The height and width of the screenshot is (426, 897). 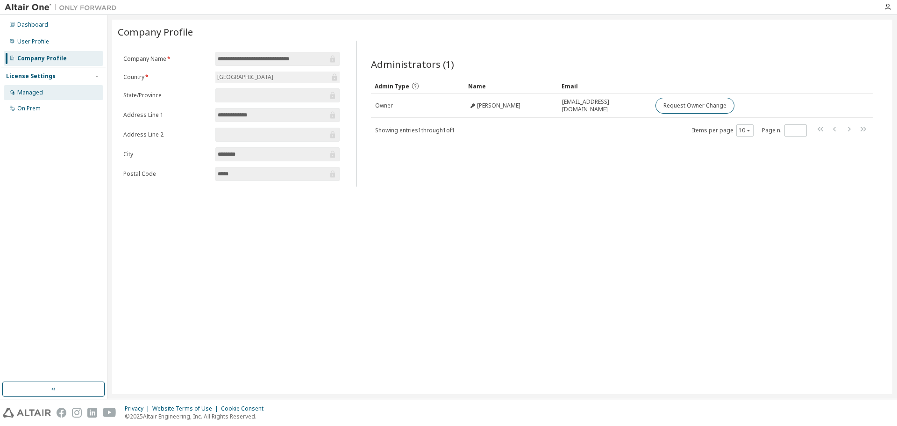 I want to click on p: © 2025 Altair Engineering, Inc. All Rights Reserved., so click(x=197, y=416).